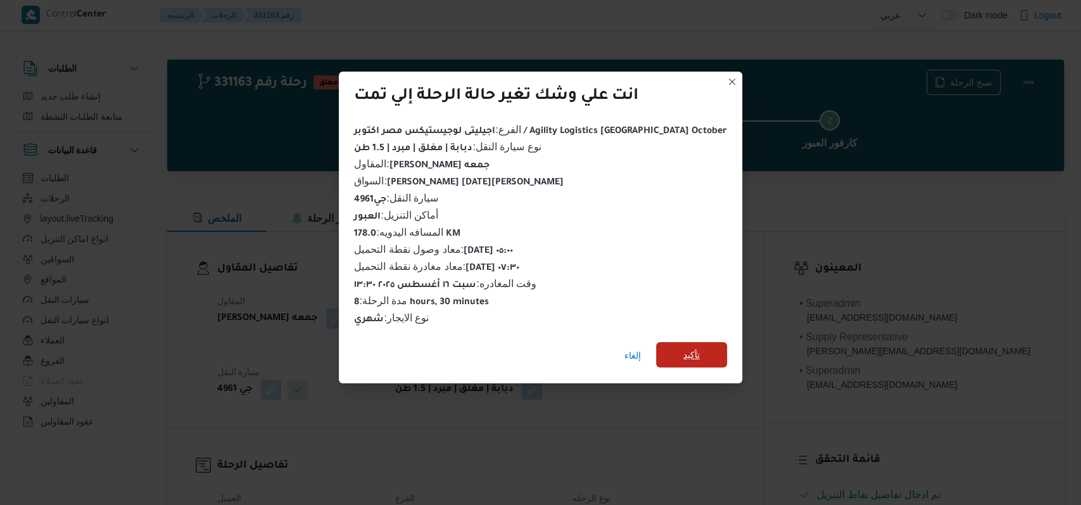 This screenshot has height=505, width=1081. What do you see at coordinates (370, 200) in the screenshot?
I see `b: جي4961` at bounding box center [370, 200].